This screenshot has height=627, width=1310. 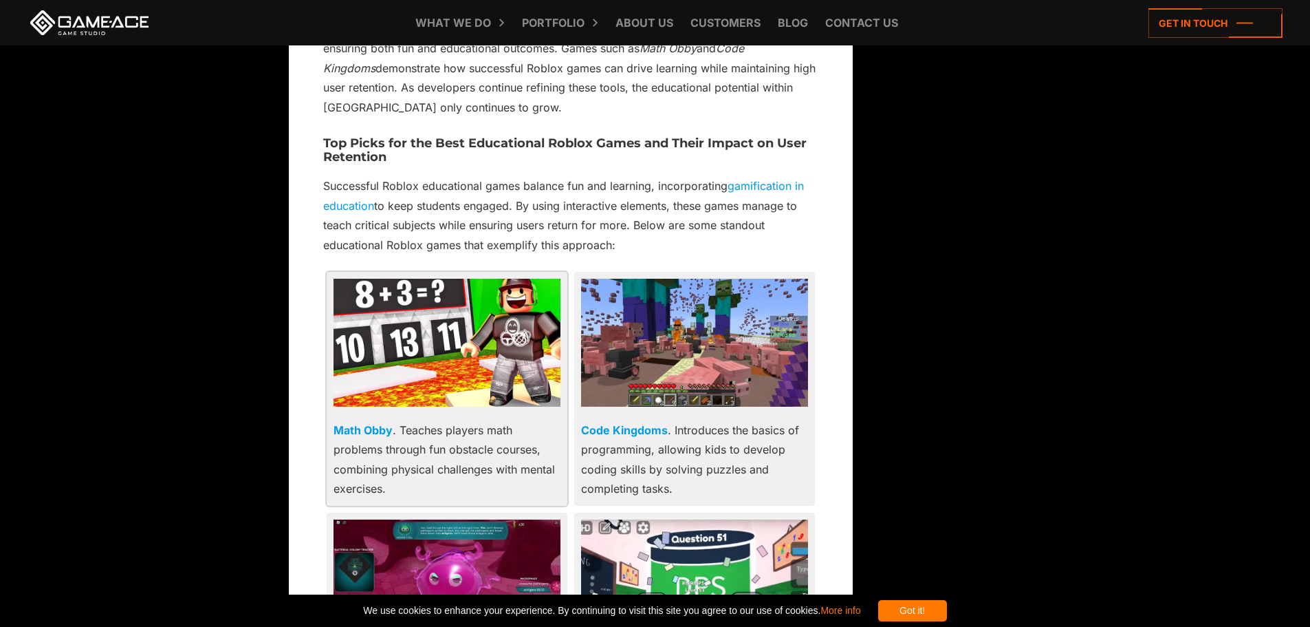 I want to click on p: Successful Roblox educational games balance fun and learning, incorporating to keep students enga..., so click(x=571, y=215).